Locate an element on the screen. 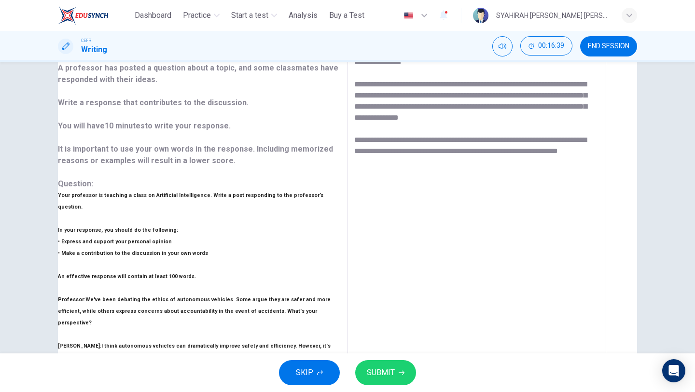 This screenshot has height=392, width=695. h6: An effective response will contain at least 100 words. is located at coordinates (203, 276).